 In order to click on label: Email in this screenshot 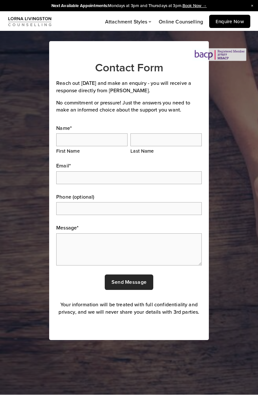, I will do `click(129, 165)`.